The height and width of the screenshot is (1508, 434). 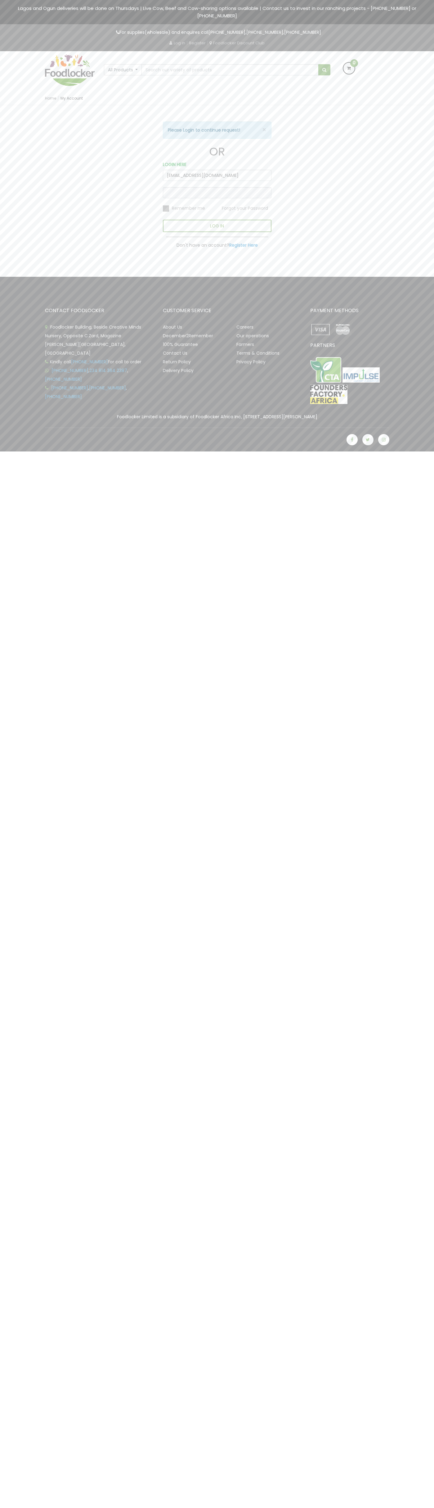 I want to click on label: LOGIN HERE, so click(x=175, y=164).